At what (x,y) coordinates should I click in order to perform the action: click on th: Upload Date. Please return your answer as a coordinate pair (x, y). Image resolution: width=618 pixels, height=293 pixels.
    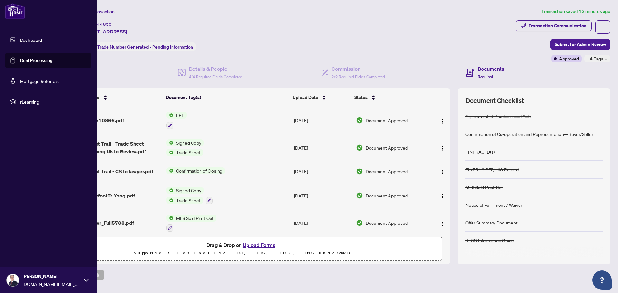
    Looking at the image, I should click on (321, 98).